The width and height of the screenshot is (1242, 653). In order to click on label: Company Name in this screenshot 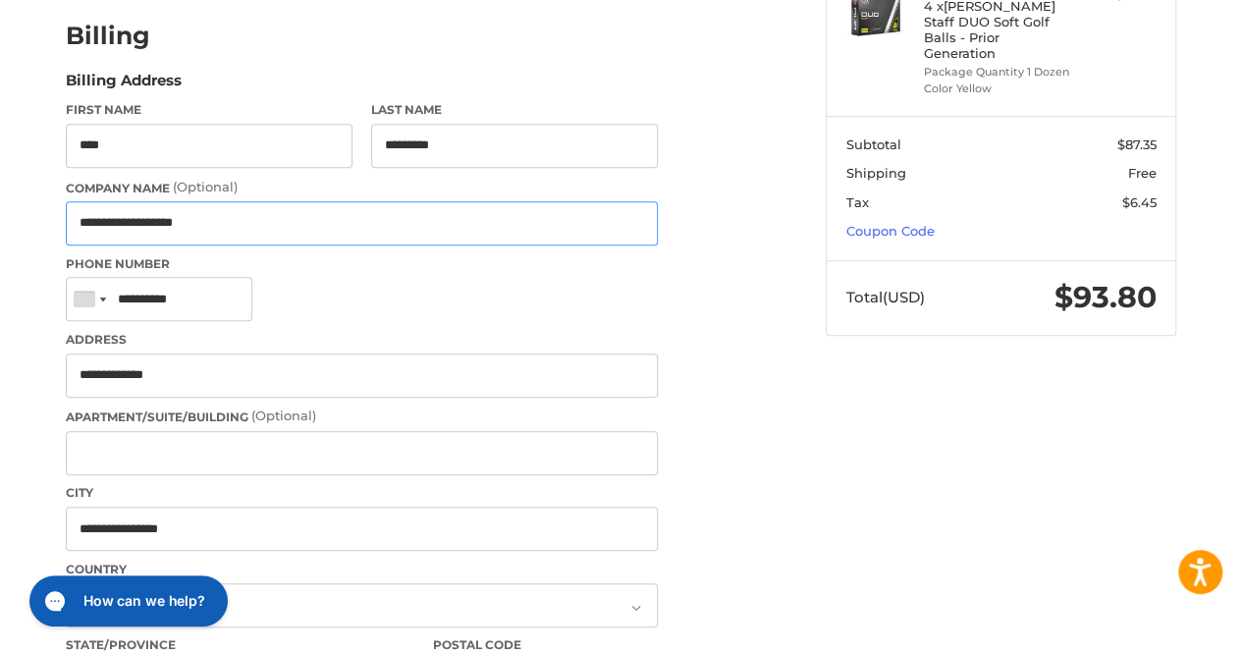, I will do `click(361, 188)`.